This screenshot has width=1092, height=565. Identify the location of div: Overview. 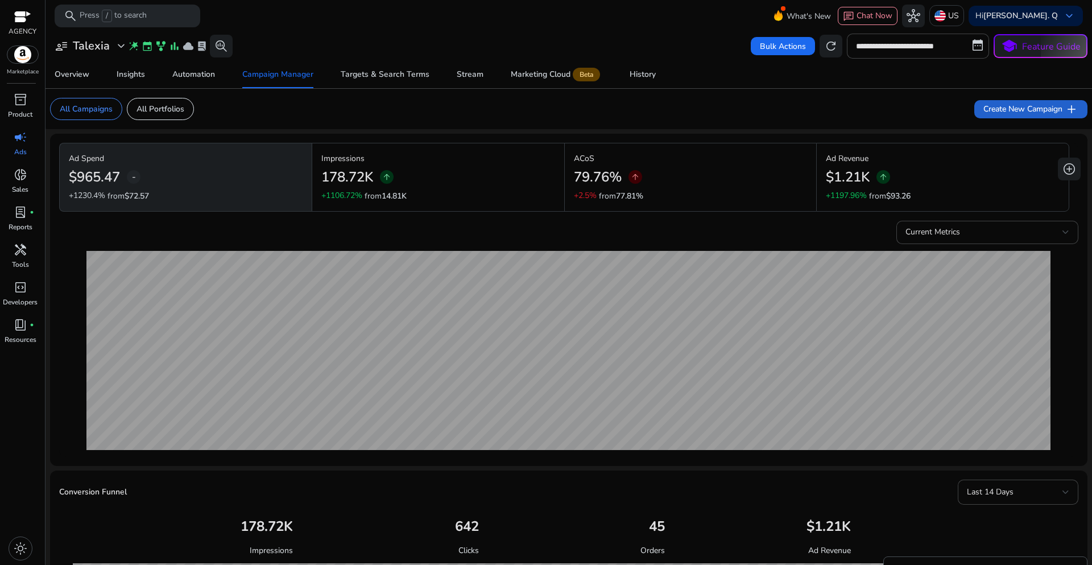
(72, 75).